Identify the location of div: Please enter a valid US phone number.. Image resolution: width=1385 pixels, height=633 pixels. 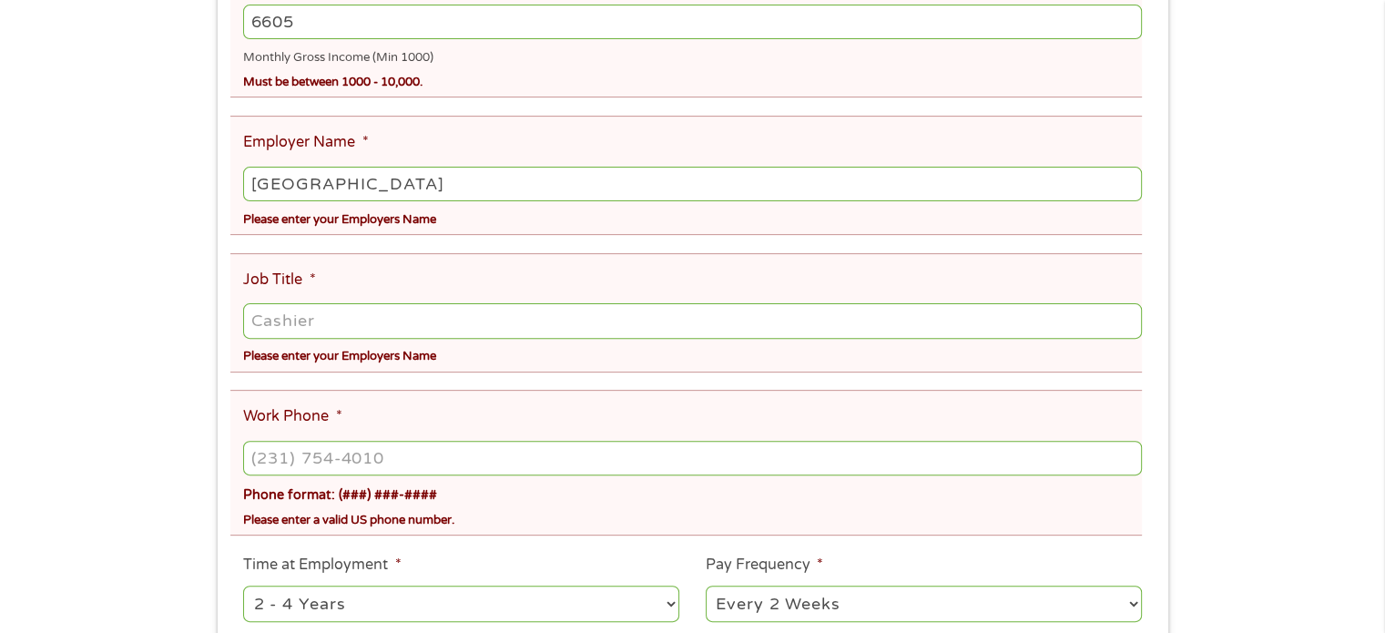
(692, 517).